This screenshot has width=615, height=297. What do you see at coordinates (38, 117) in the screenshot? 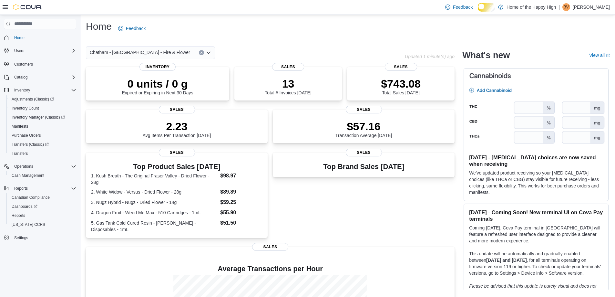
I see `span: Inventory Manager (Classic)` at bounding box center [38, 117].